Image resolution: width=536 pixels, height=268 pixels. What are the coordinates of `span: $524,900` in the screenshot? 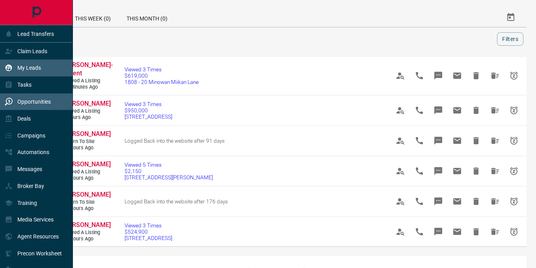 It's located at (148, 232).